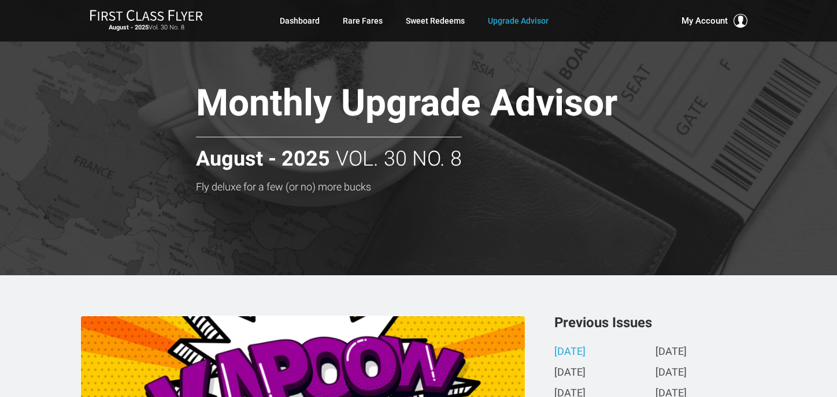  What do you see at coordinates (447, 187) in the screenshot?
I see `h3: Fly deluxe for a few (or no) more bucks` at bounding box center [447, 187].